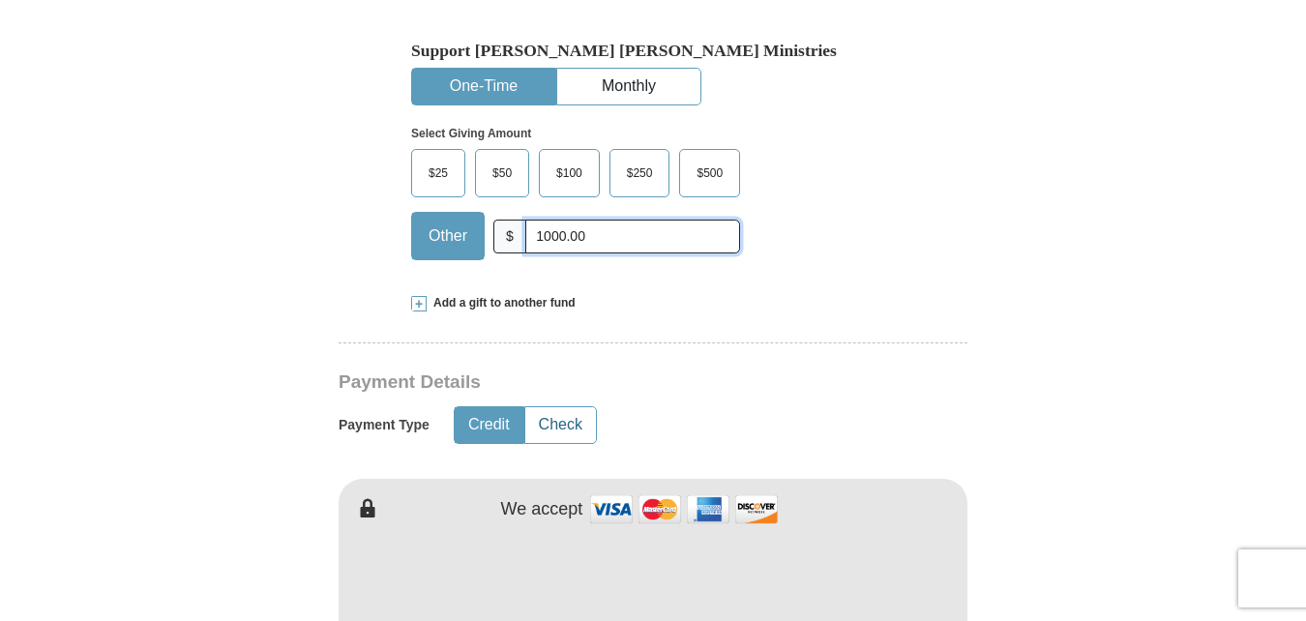 This screenshot has height=621, width=1306. I want to click on button: Check, so click(560, 425).